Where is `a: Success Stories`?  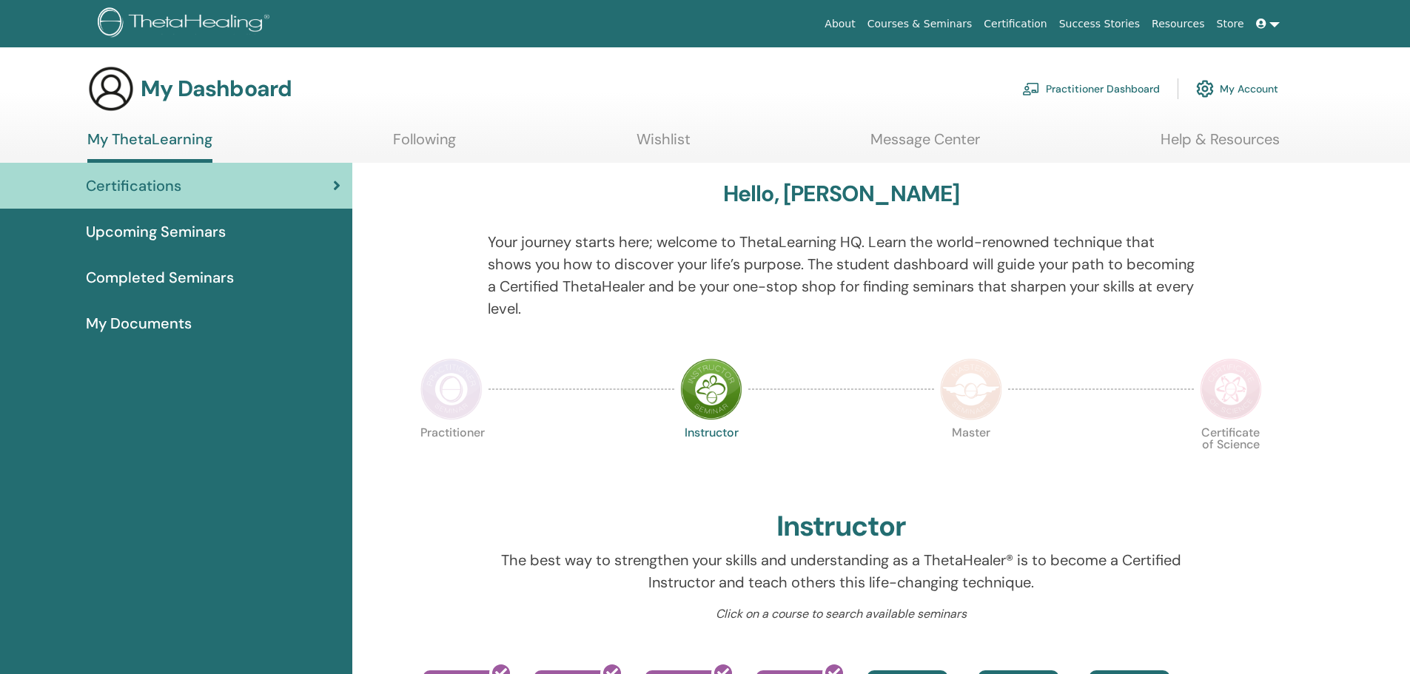
a: Success Stories is located at coordinates (1099, 24).